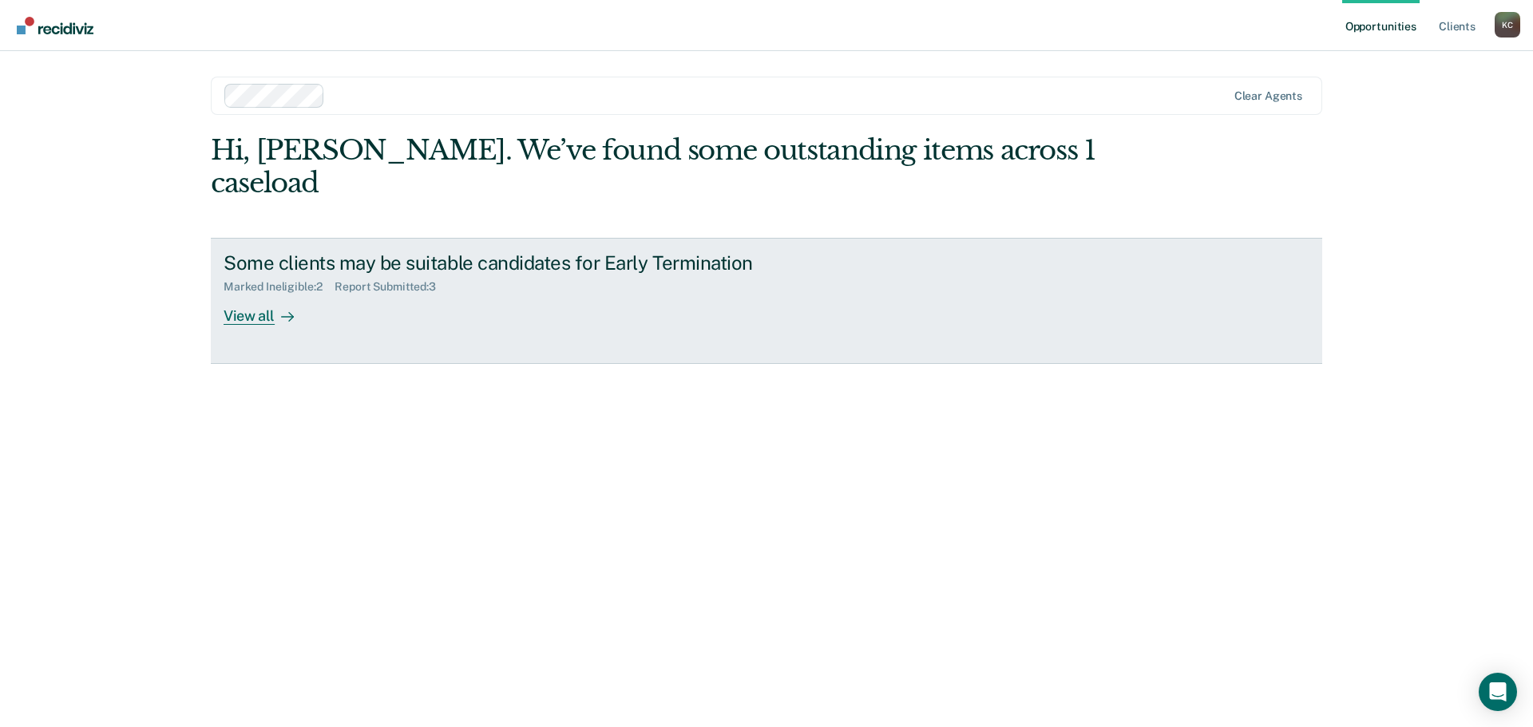 The width and height of the screenshot is (1533, 727). I want to click on div: K C, so click(1507, 25).